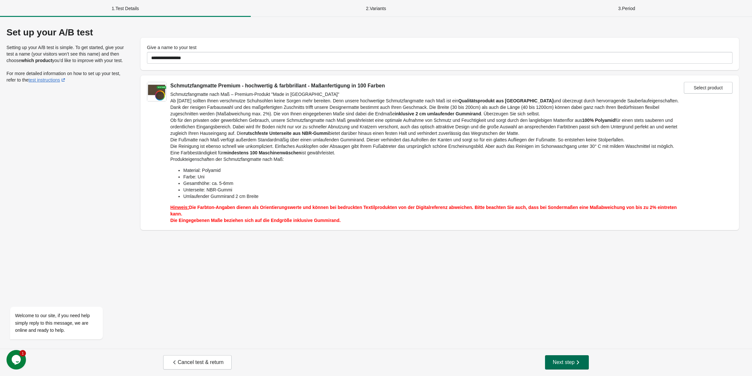  I want to click on strong: 100% Polyamid, so click(599, 120).